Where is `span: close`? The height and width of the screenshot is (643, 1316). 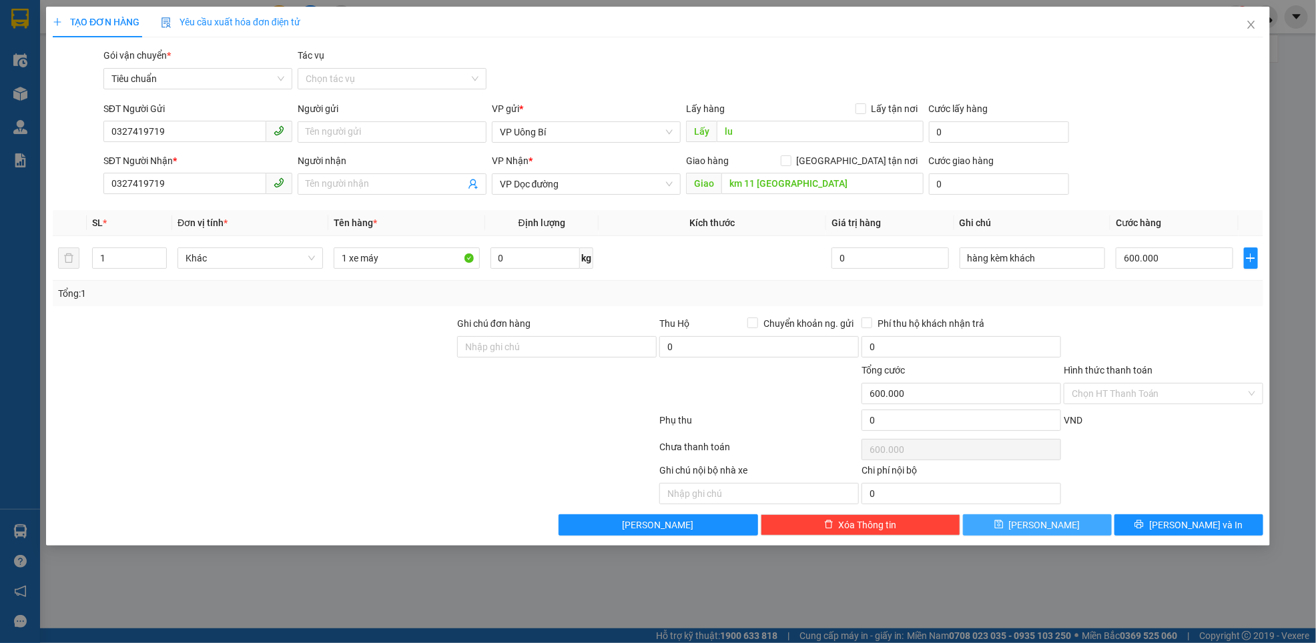
span: close is located at coordinates (1251, 25).